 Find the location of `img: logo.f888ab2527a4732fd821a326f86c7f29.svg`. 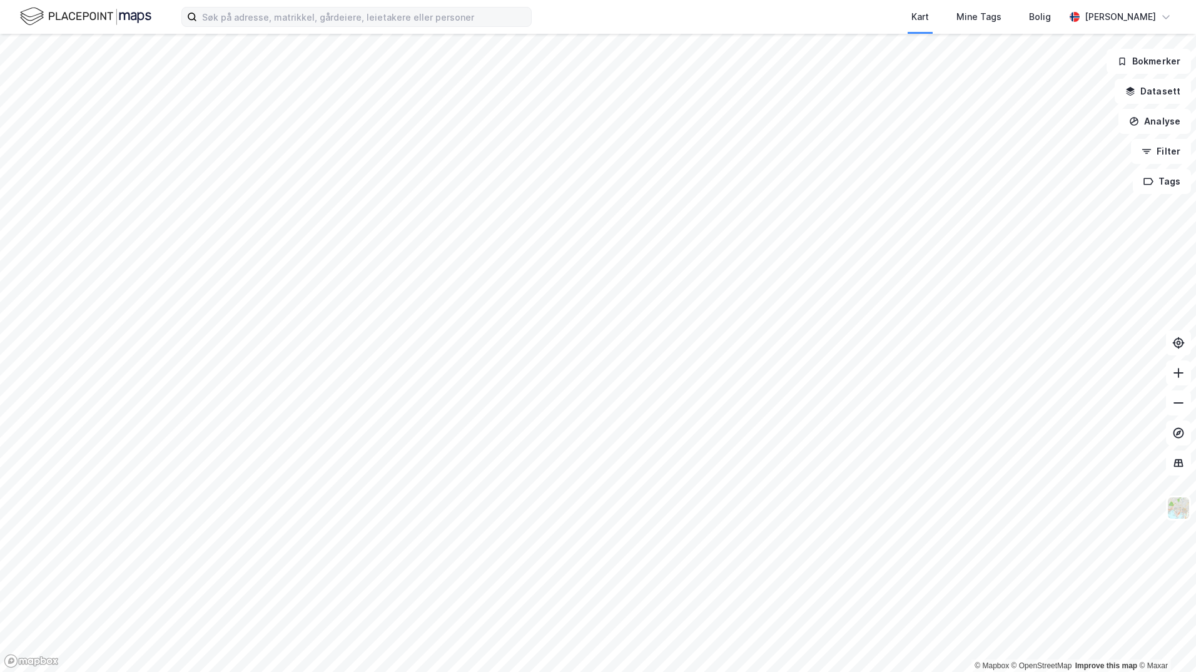

img: logo.f888ab2527a4732fd821a326f86c7f29.svg is located at coordinates (86, 16).